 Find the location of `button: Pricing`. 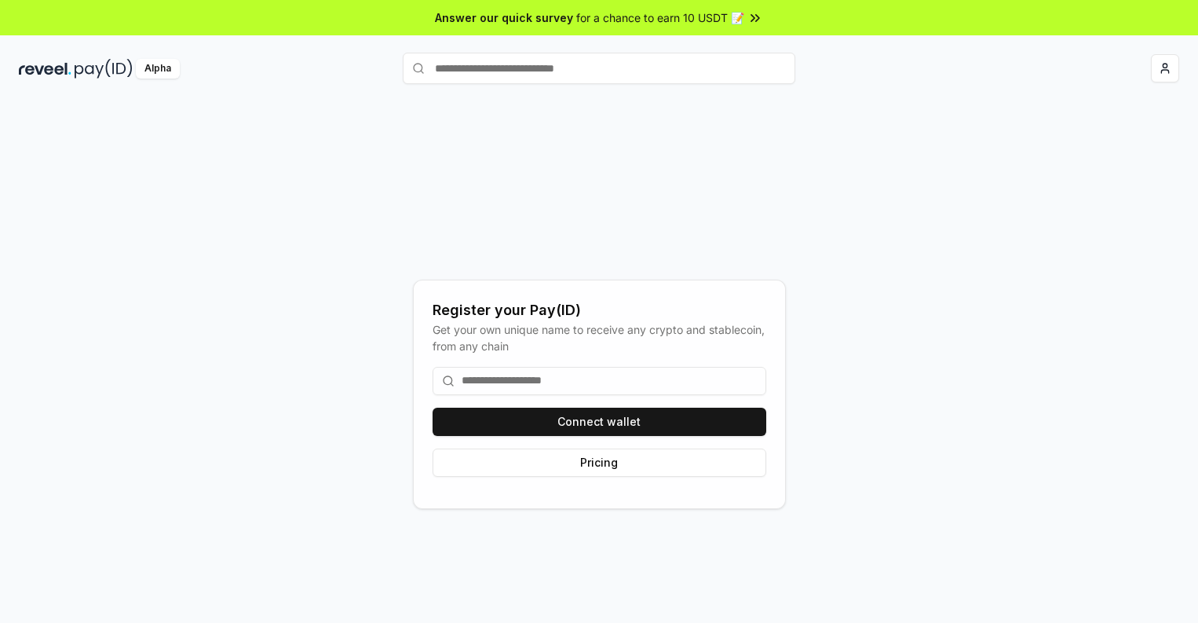

button: Pricing is located at coordinates (599, 462).